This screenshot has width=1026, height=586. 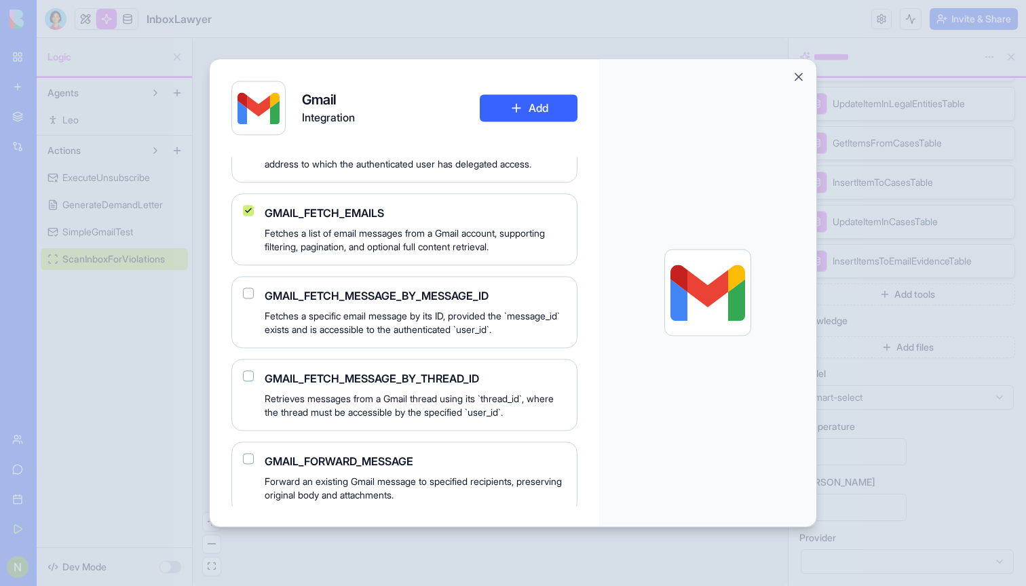 I want to click on span: Integration, so click(x=328, y=117).